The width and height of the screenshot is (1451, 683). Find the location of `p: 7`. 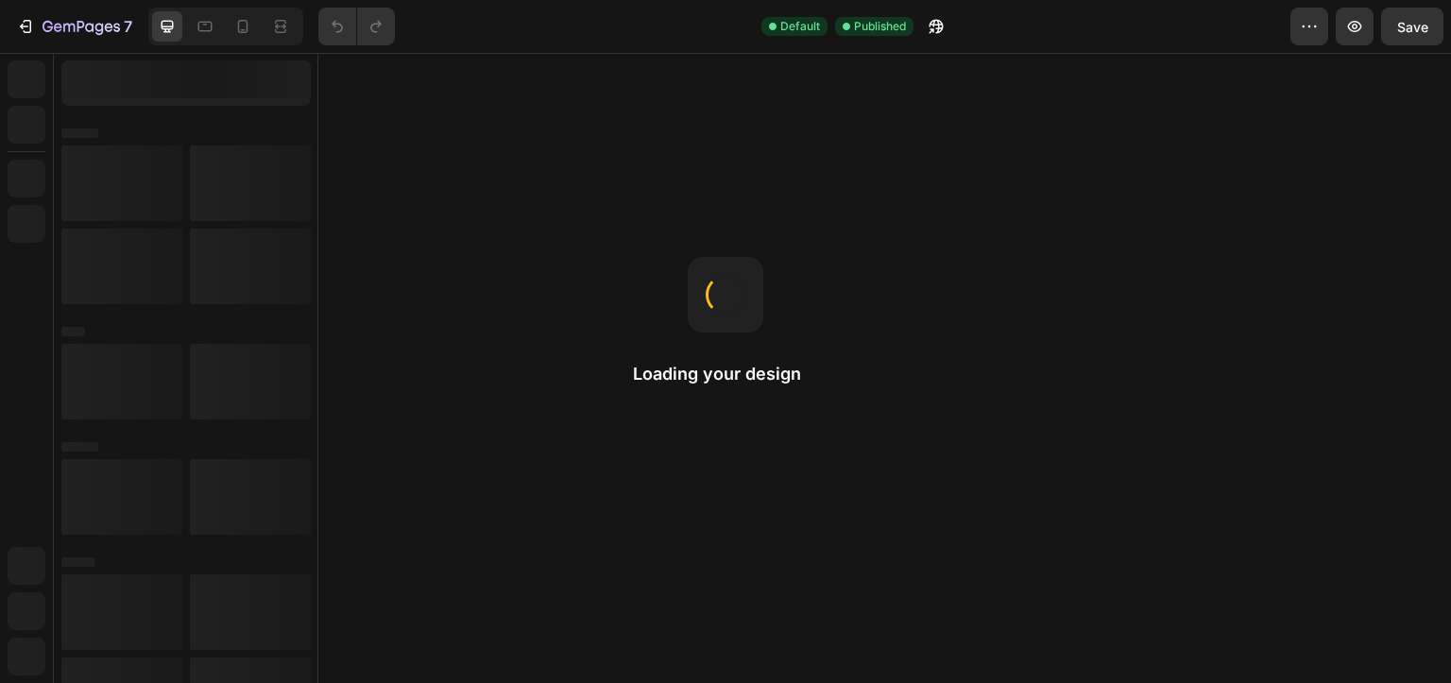

p: 7 is located at coordinates (128, 26).